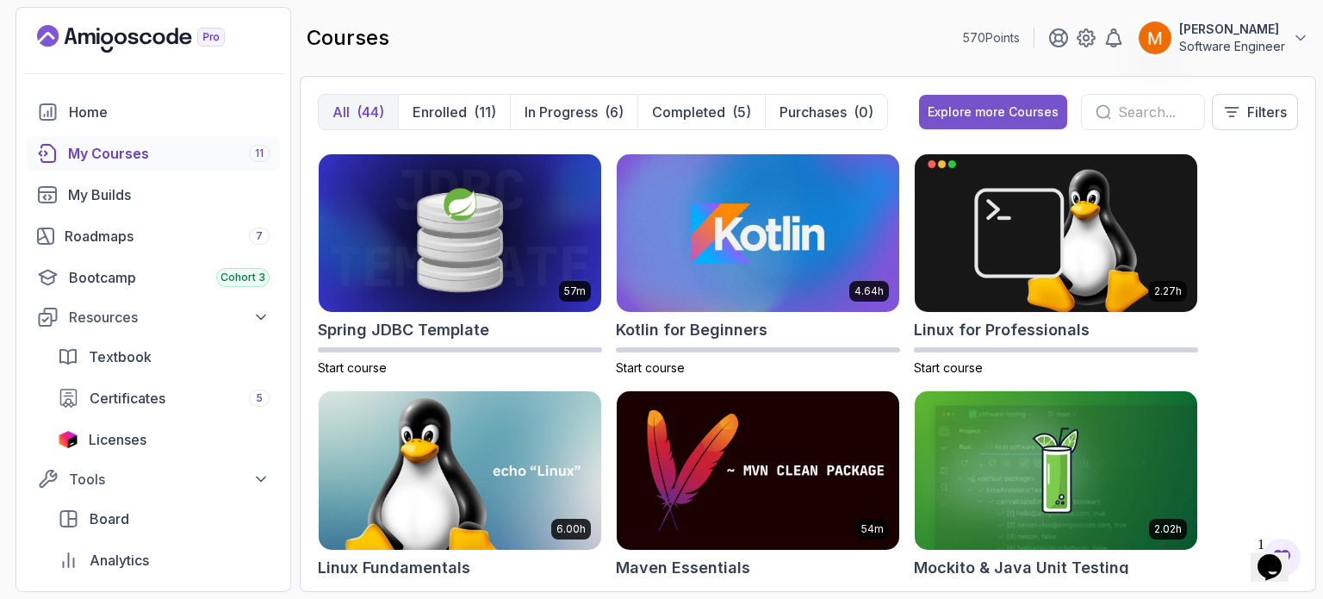 The width and height of the screenshot is (1323, 599). I want to click on div: (6), so click(614, 112).